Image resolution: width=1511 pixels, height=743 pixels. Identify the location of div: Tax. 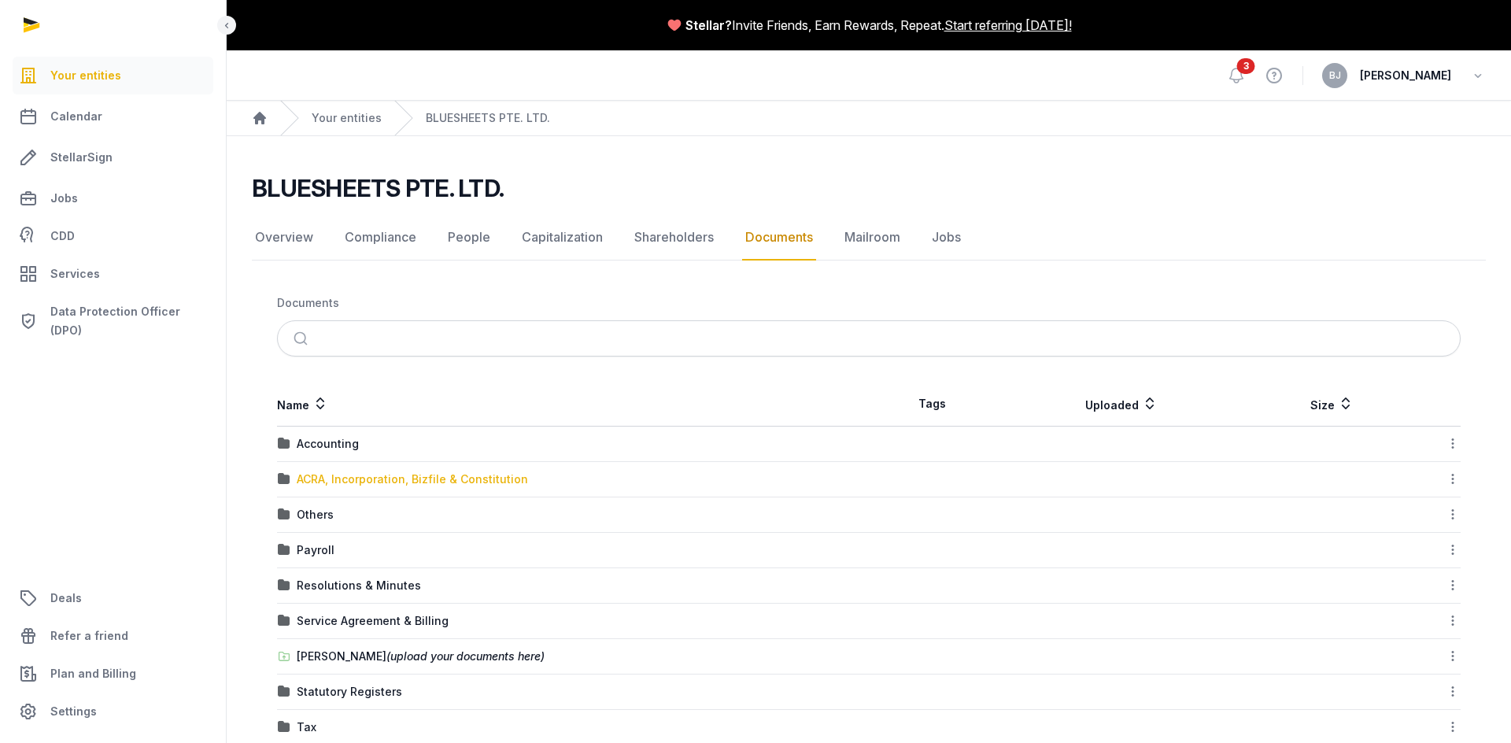
(306, 727).